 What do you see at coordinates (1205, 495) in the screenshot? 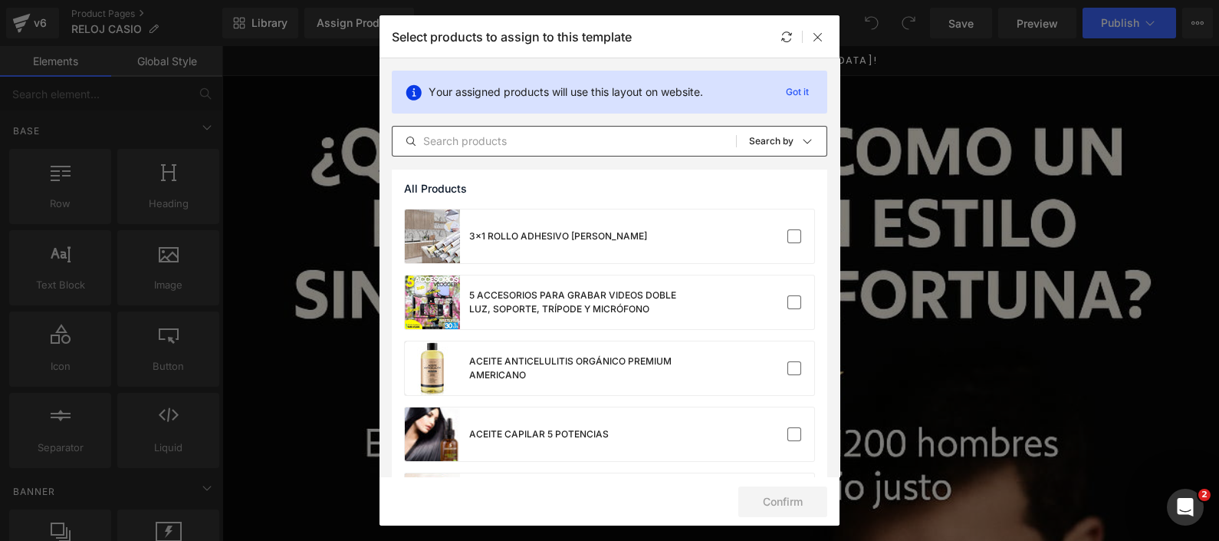
I see `span: 2` at bounding box center [1205, 495].